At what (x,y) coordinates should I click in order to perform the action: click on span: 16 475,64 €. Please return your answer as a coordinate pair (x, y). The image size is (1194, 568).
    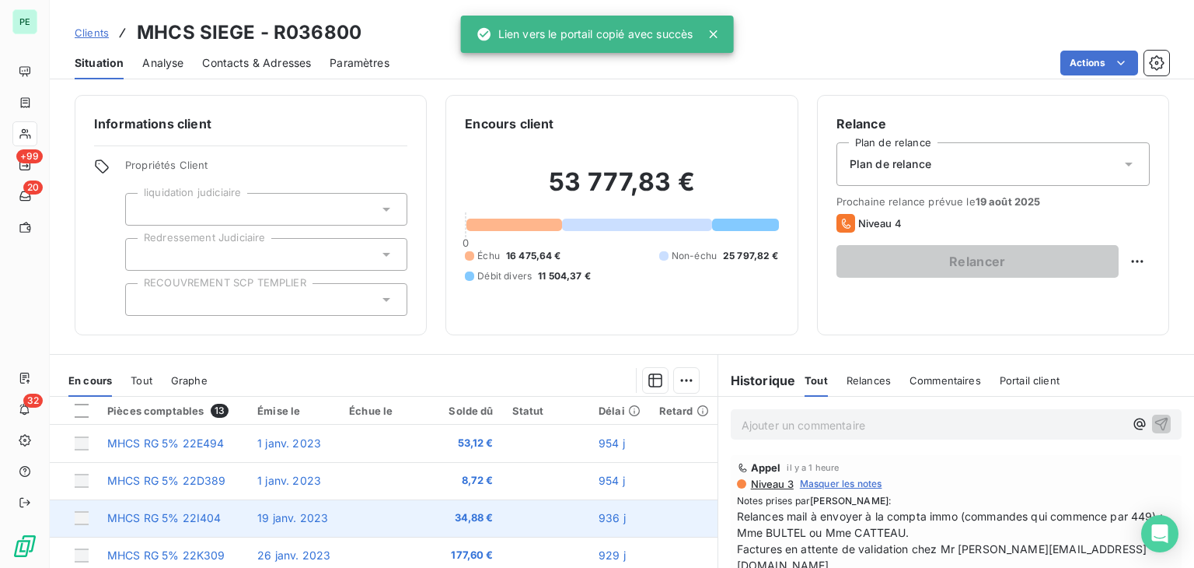
    Looking at the image, I should click on (533, 256).